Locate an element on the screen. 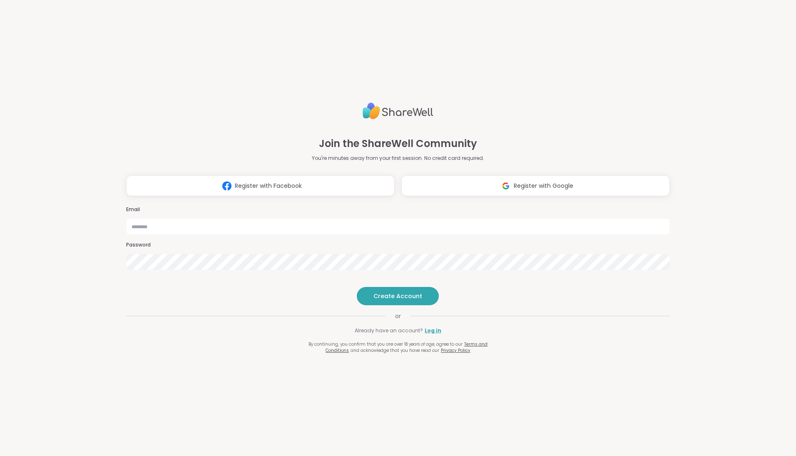 Image resolution: width=796 pixels, height=456 pixels. a: Terms and Conditions is located at coordinates (406, 347).